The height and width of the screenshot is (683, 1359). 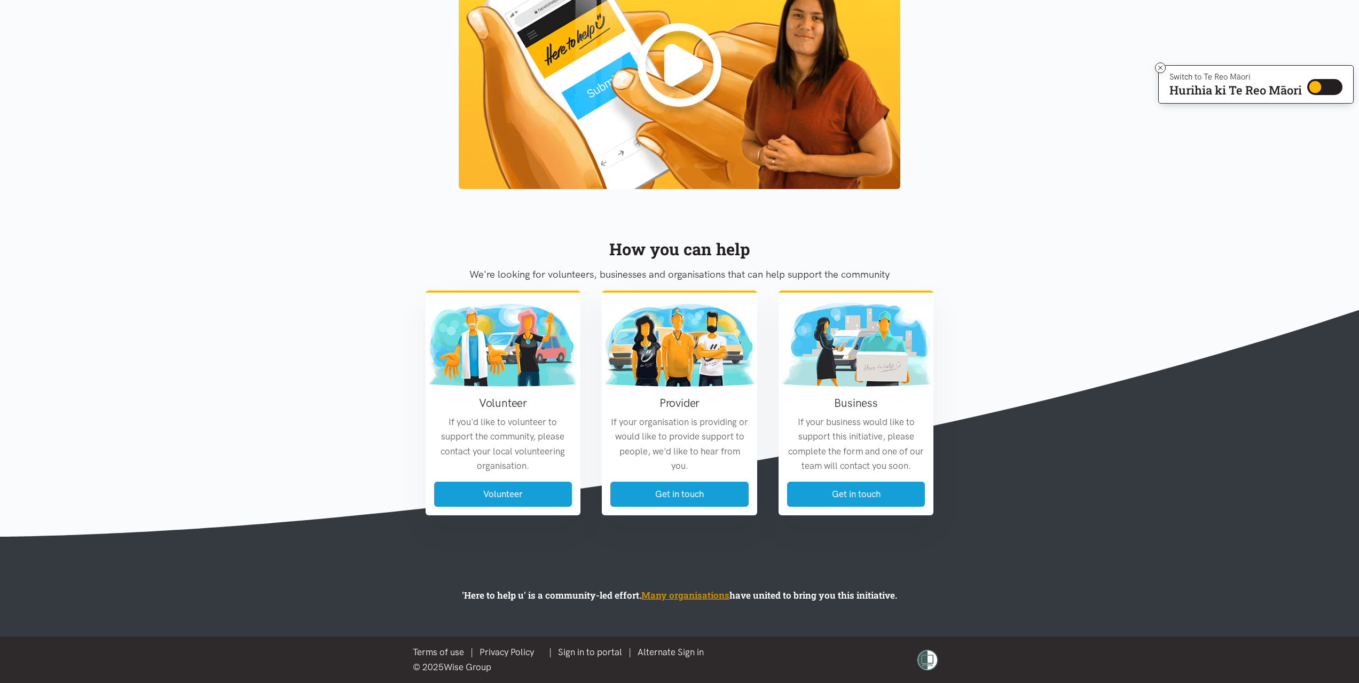 What do you see at coordinates (679, 444) in the screenshot?
I see `p: If your organisation is providing or would like to provide support to people, we'd like to hear f...` at bounding box center [679, 444].